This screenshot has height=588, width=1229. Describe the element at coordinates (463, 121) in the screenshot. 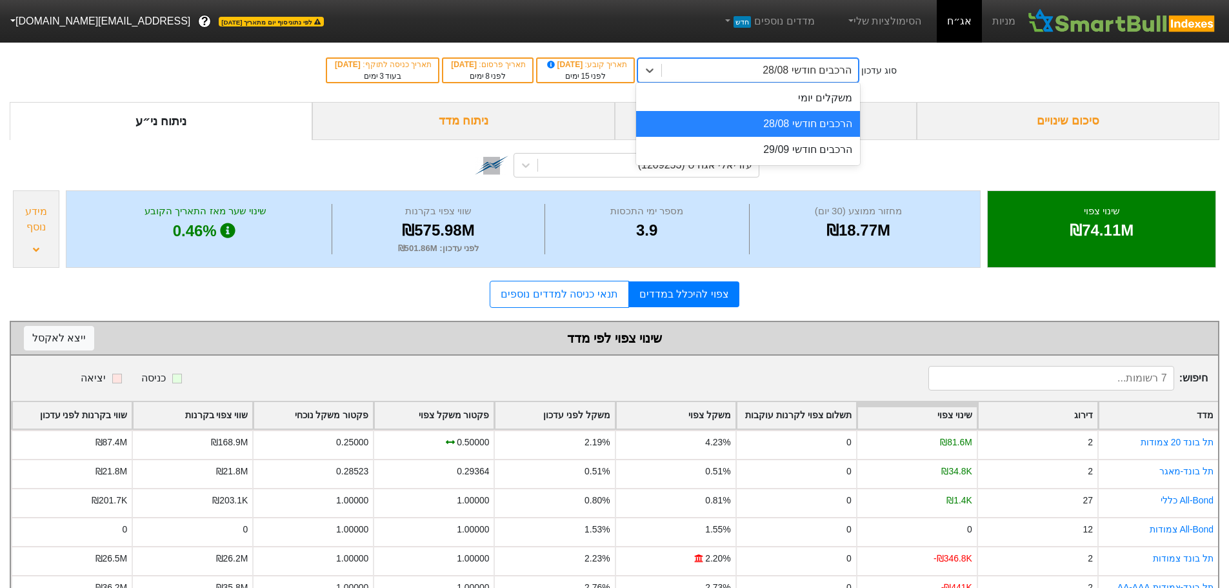

I see `div: ניתוח מדד` at that location.